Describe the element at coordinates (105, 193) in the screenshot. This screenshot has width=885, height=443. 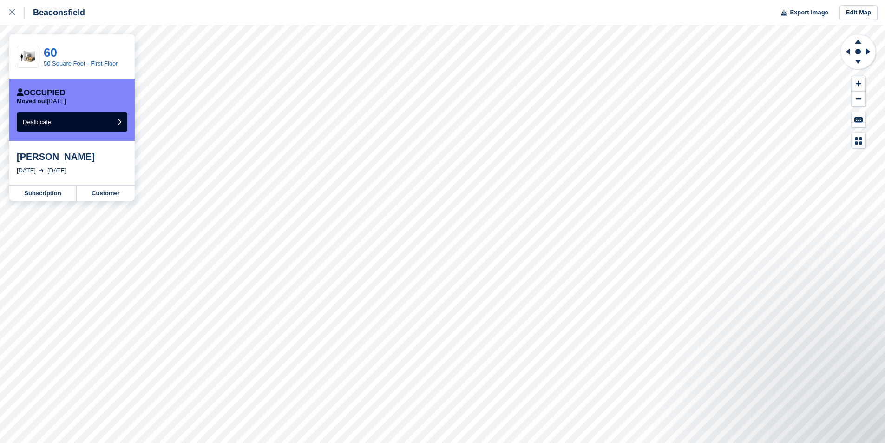
I see `a: Customer` at that location.